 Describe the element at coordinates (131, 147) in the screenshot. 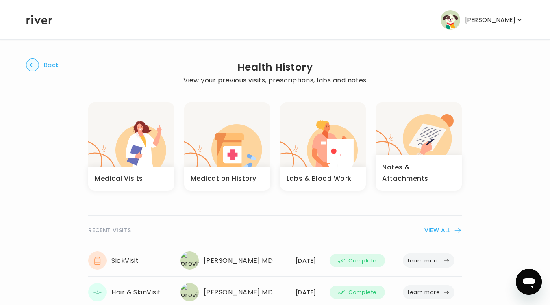

I see `button: Medical Visits` at that location.